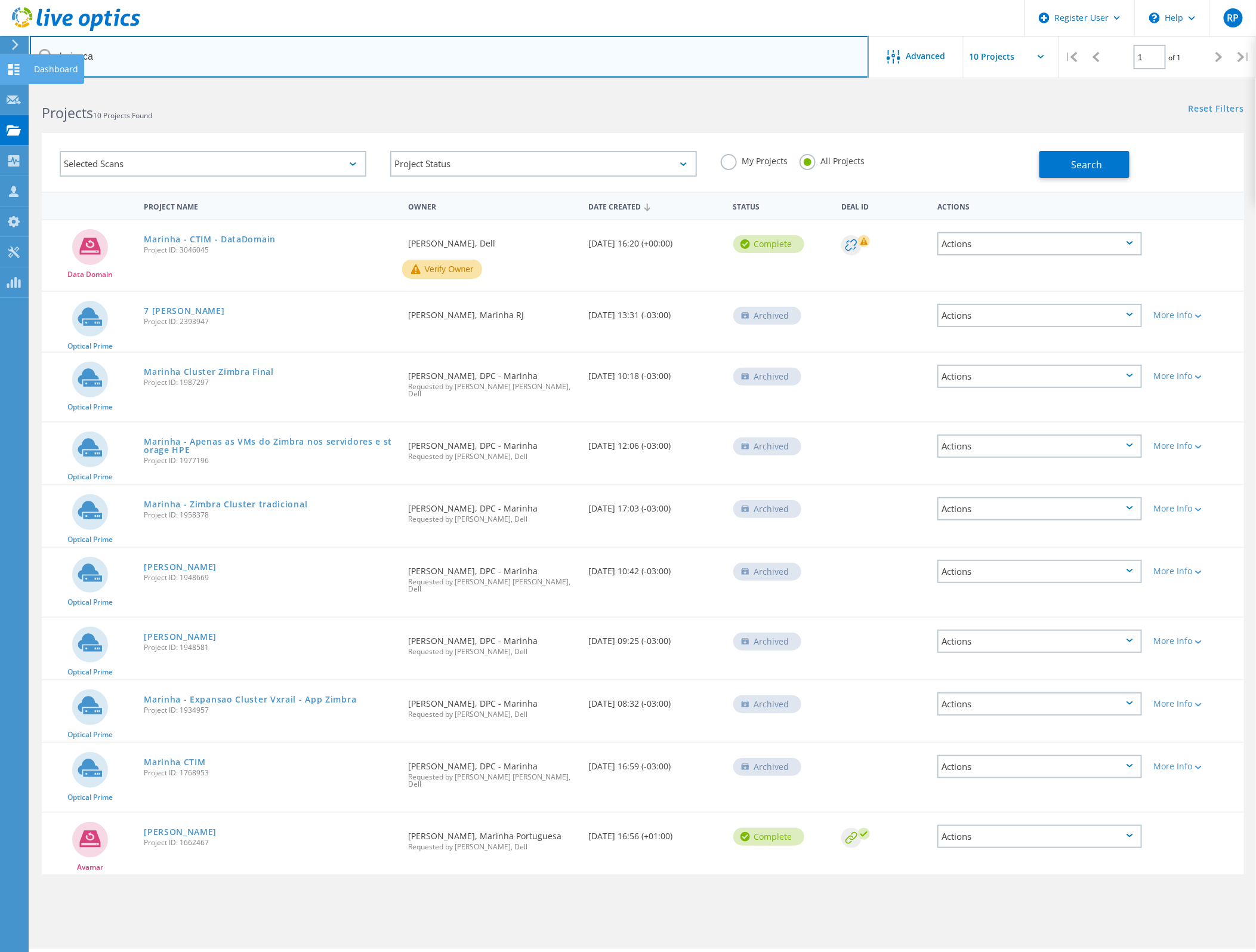 Image resolution: width=1256 pixels, height=952 pixels. I want to click on div: Deal Id, so click(884, 205).